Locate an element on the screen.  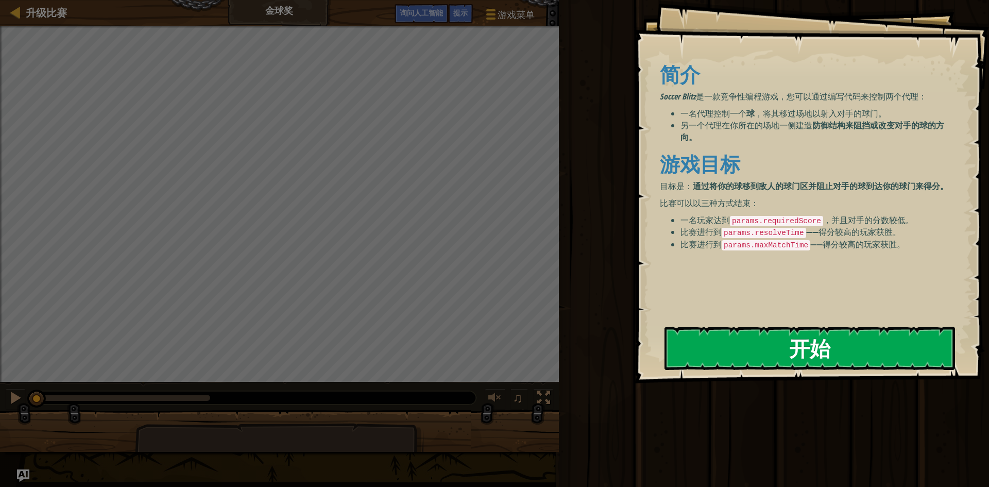
font: Soccer Blitz is located at coordinates (678, 96).